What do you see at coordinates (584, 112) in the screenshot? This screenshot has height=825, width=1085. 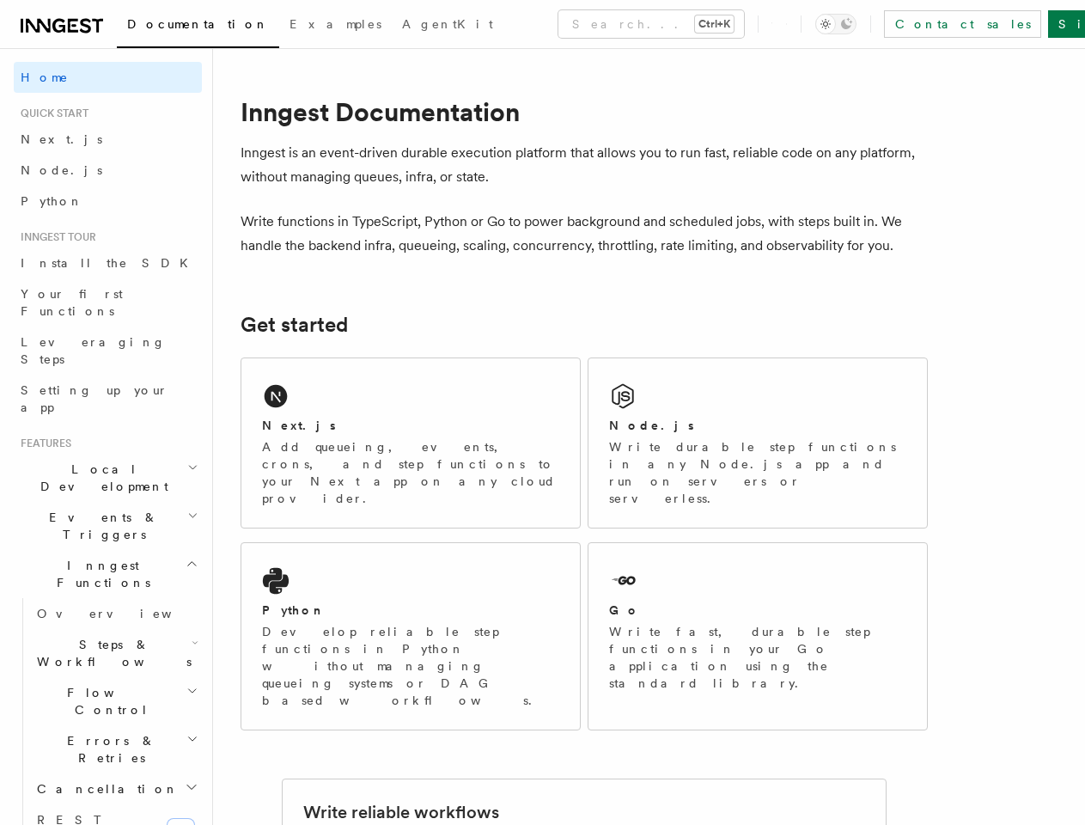 I see `h1: Inngest Documentation` at bounding box center [584, 112].